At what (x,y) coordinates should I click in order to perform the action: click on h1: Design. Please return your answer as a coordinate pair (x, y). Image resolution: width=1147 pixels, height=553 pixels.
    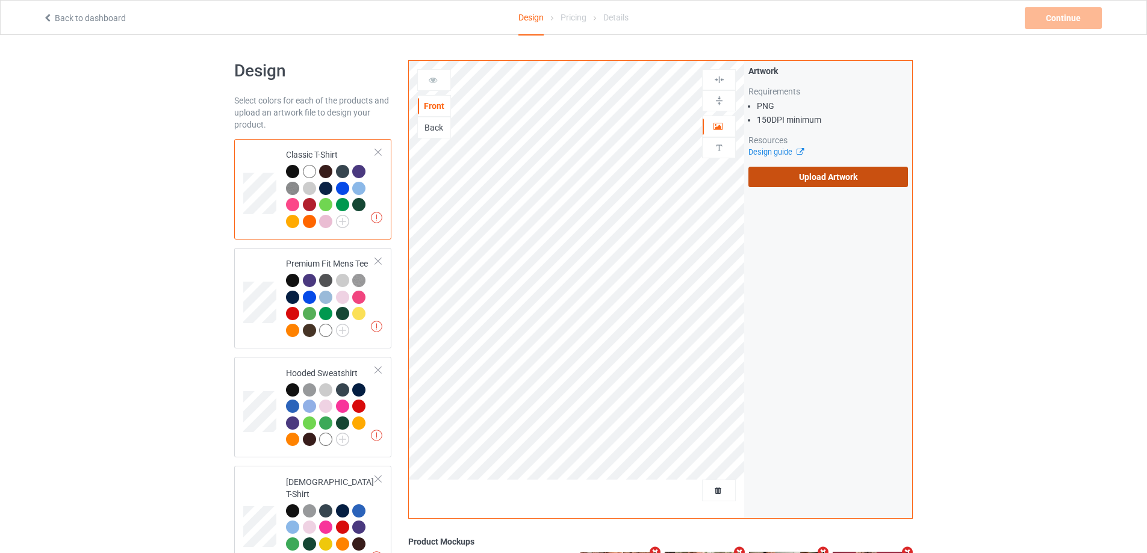
    Looking at the image, I should click on (313, 71).